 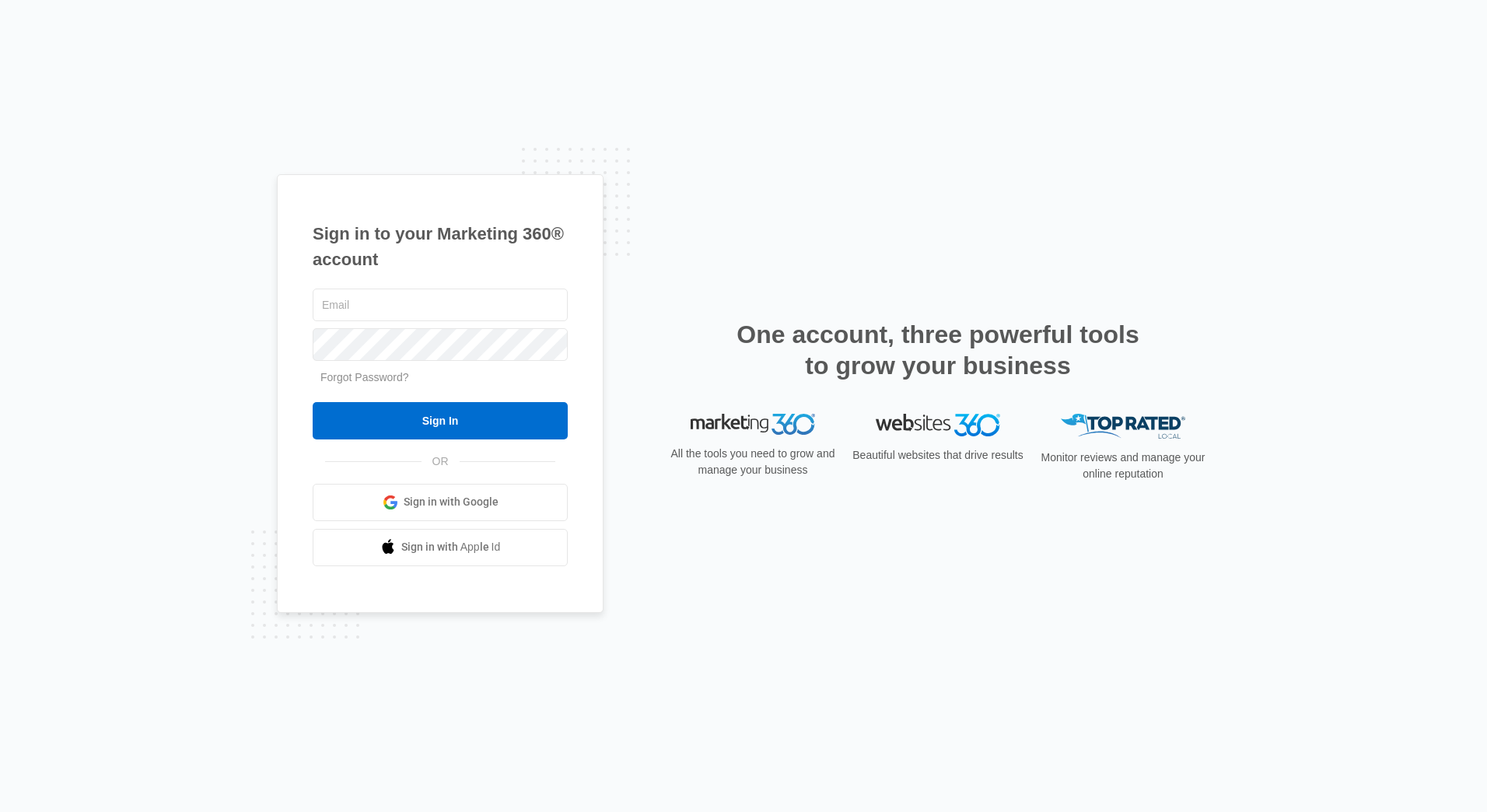 What do you see at coordinates (1124, 426) in the screenshot?
I see `img: Top Rated Local` at bounding box center [1124, 426].